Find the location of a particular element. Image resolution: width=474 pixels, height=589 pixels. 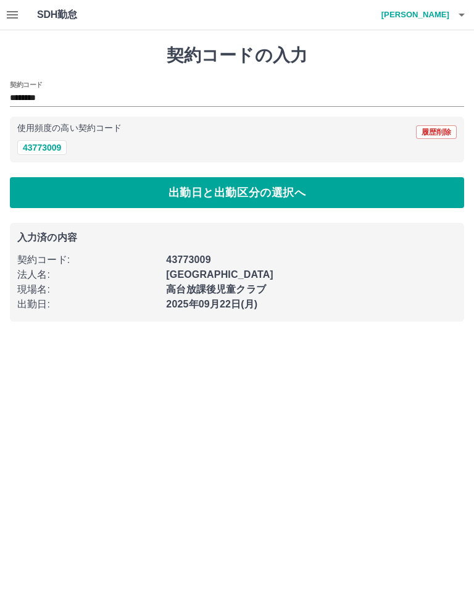

p: 契約コード : is located at coordinates (88, 260).